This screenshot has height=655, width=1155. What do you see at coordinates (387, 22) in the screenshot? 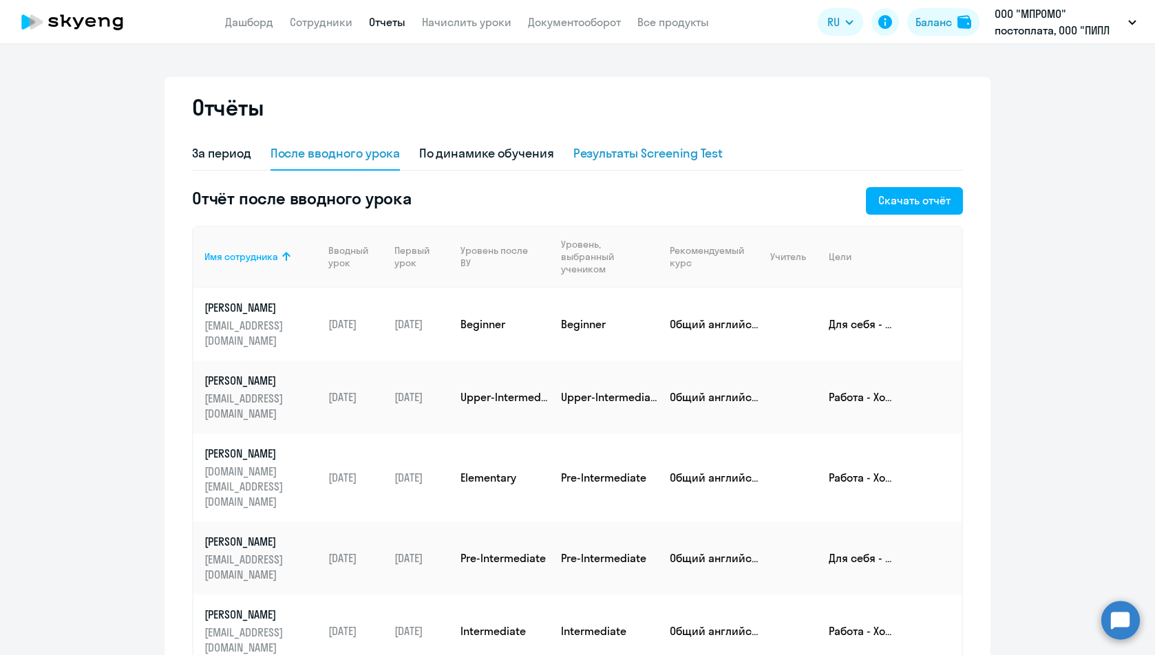
I see `a: Отчеты` at bounding box center [387, 22].